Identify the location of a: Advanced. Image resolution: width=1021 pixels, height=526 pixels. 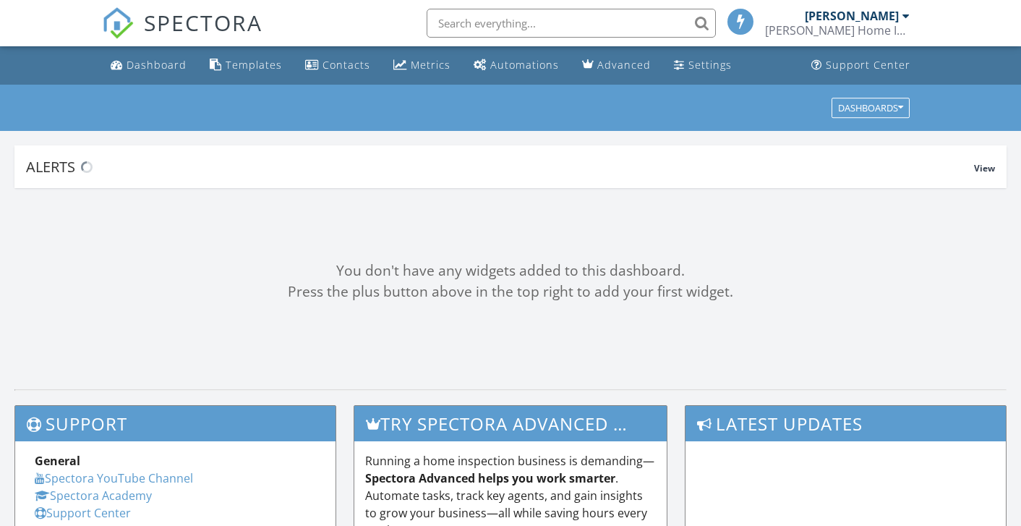
(616, 65).